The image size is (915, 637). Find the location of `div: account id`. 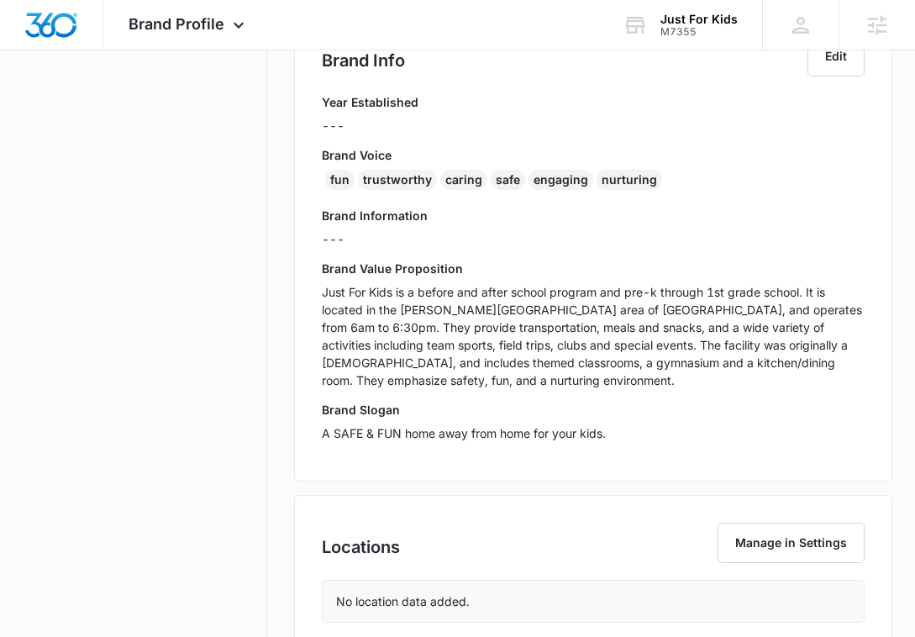

div: account id is located at coordinates (699, 32).